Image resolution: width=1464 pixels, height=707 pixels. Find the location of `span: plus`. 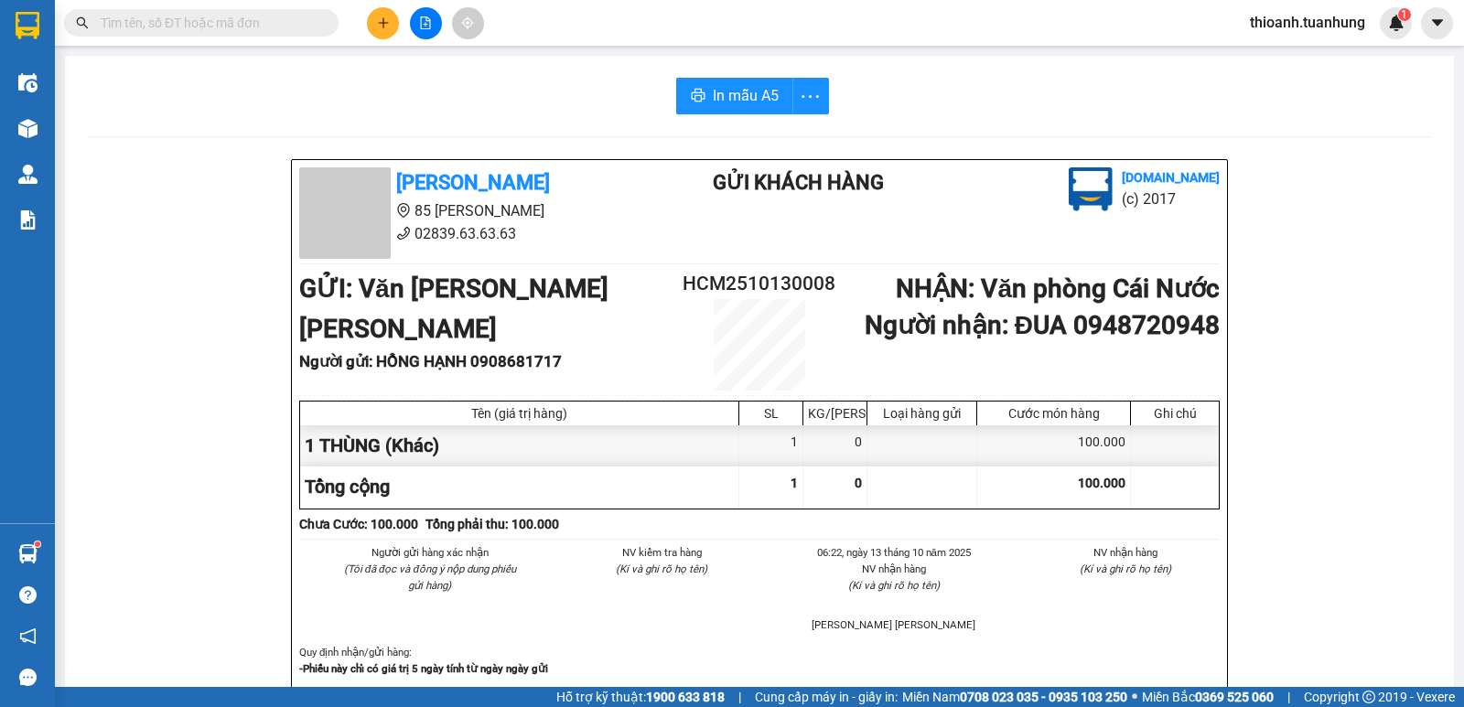

span: plus is located at coordinates (383, 23).